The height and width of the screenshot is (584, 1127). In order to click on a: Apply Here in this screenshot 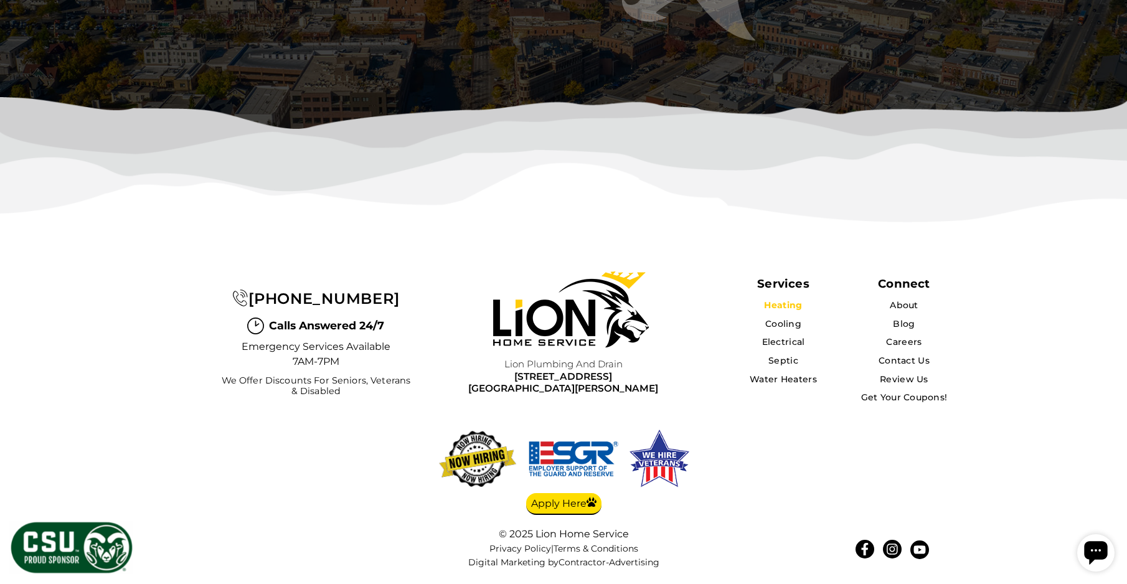, I will do `click(564, 504)`.